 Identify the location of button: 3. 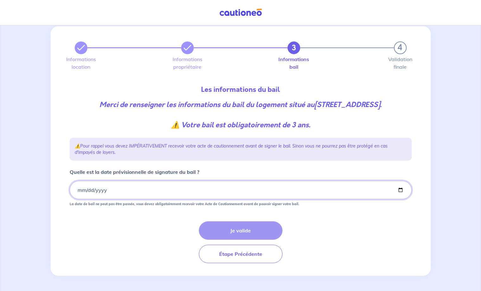
(294, 48).